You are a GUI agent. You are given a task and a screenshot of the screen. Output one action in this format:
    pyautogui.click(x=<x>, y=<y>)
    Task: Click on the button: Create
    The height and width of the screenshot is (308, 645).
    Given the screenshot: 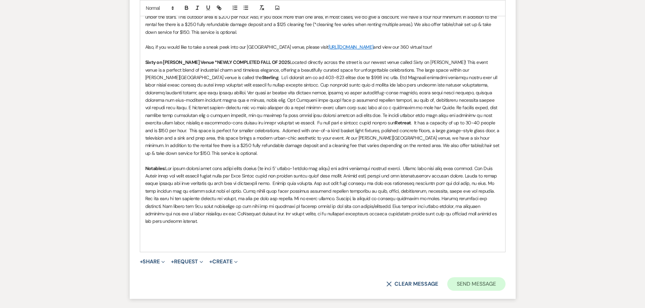 What is the action you would take?
    pyautogui.click(x=223, y=262)
    